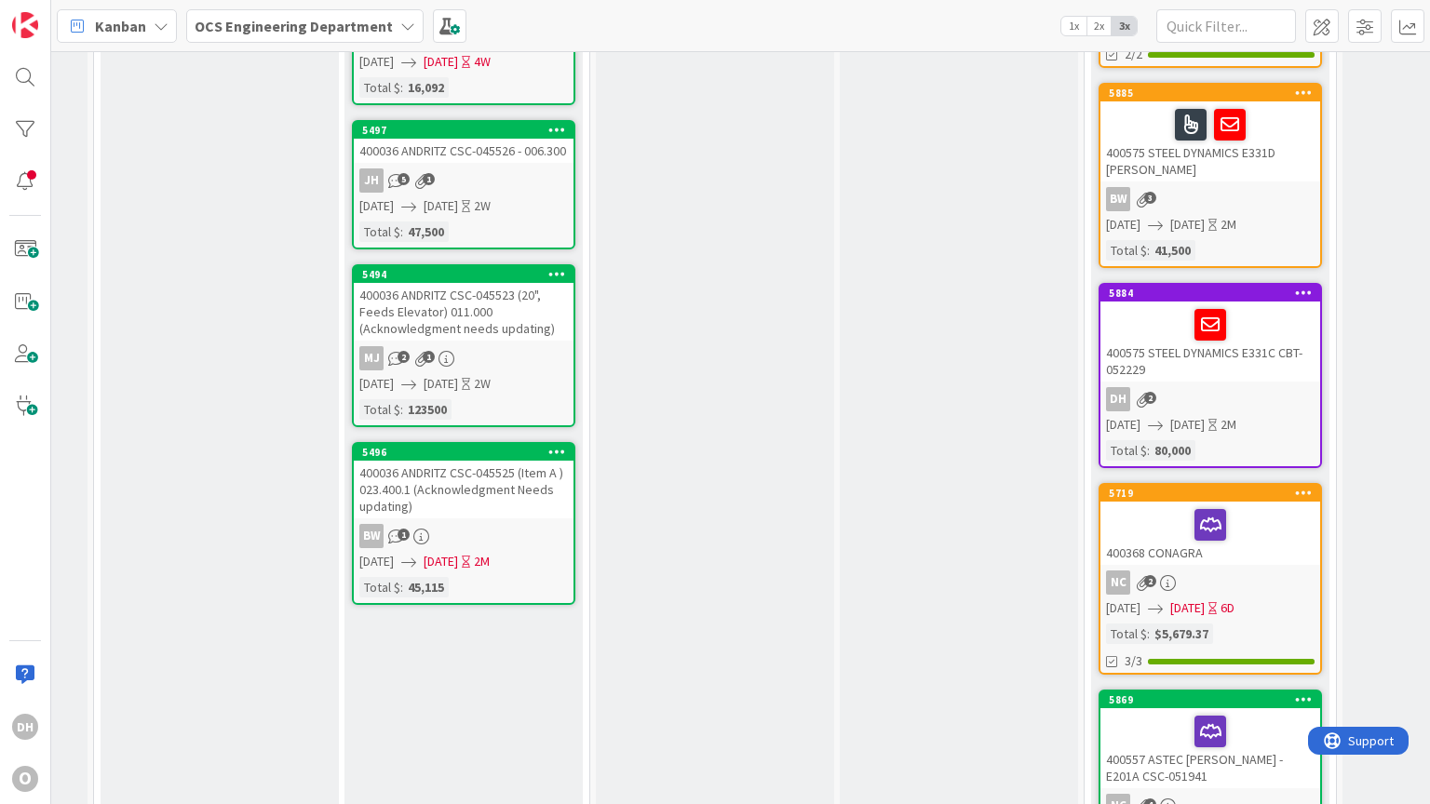  What do you see at coordinates (425, 87) in the screenshot?
I see `div: 16,092` at bounding box center [425, 87].